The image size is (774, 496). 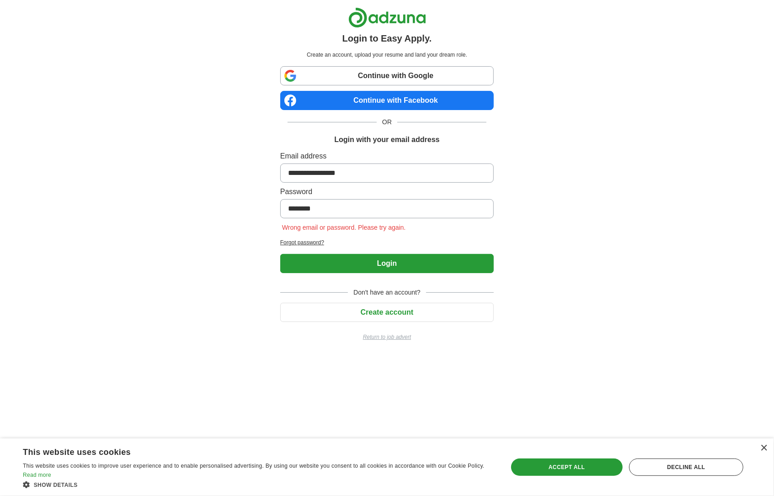 I want to click on a: Continue with Facebook, so click(x=387, y=101).